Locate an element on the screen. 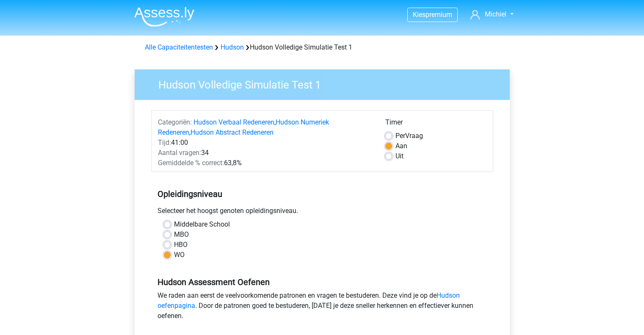 Image resolution: width=644 pixels, height=335 pixels. div: Selecteer het hoogst genoten opleidingsniveau. is located at coordinates (322, 213).